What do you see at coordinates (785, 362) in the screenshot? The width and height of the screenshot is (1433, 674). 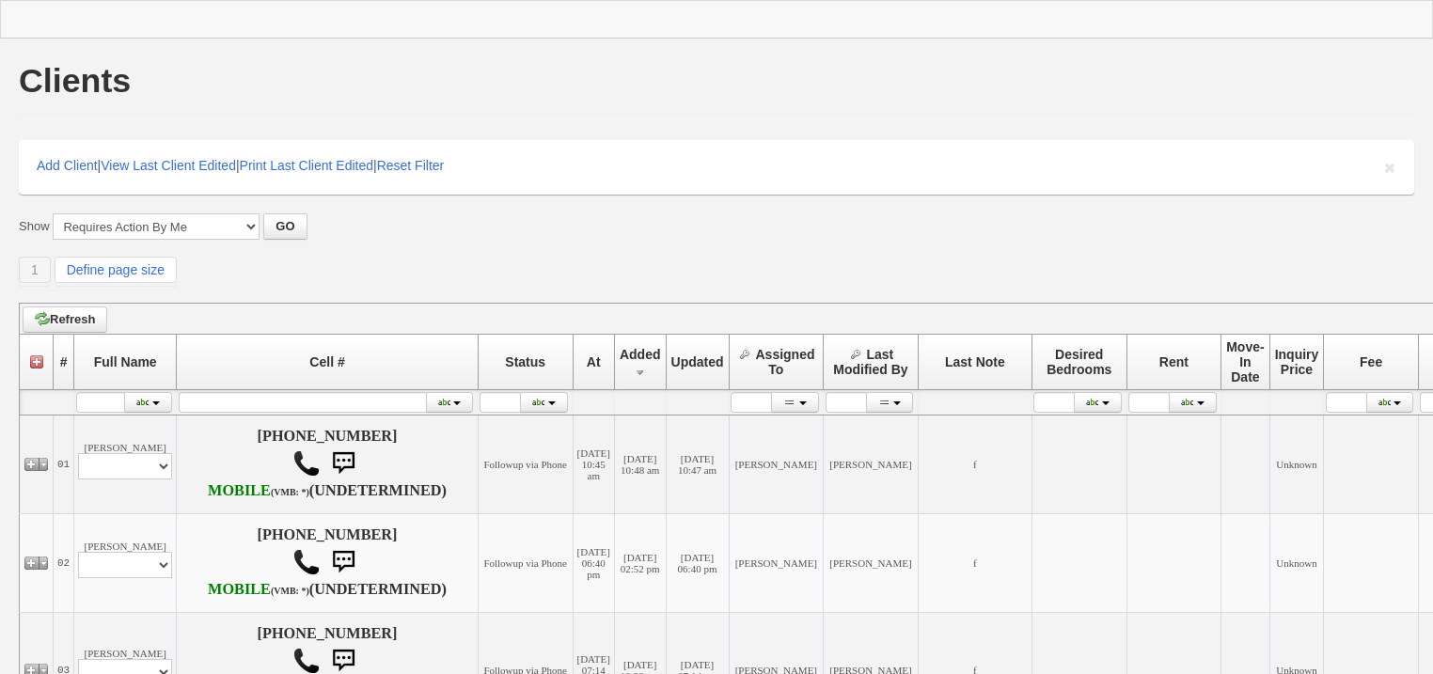 I see `span: Assigned To` at bounding box center [785, 362].